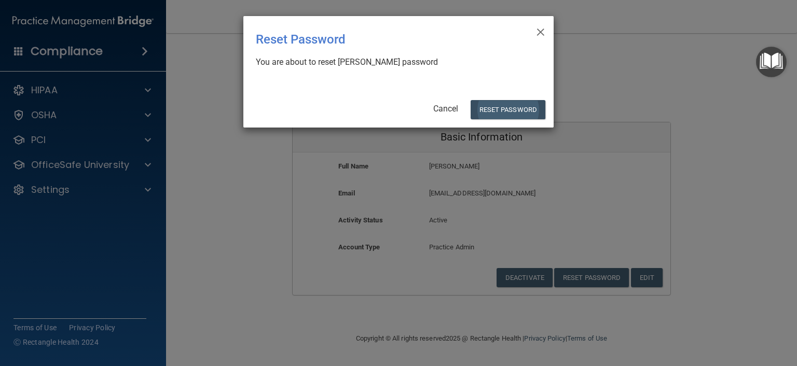  What do you see at coordinates (508, 109) in the screenshot?
I see `button: Reset Password` at bounding box center [508, 109].